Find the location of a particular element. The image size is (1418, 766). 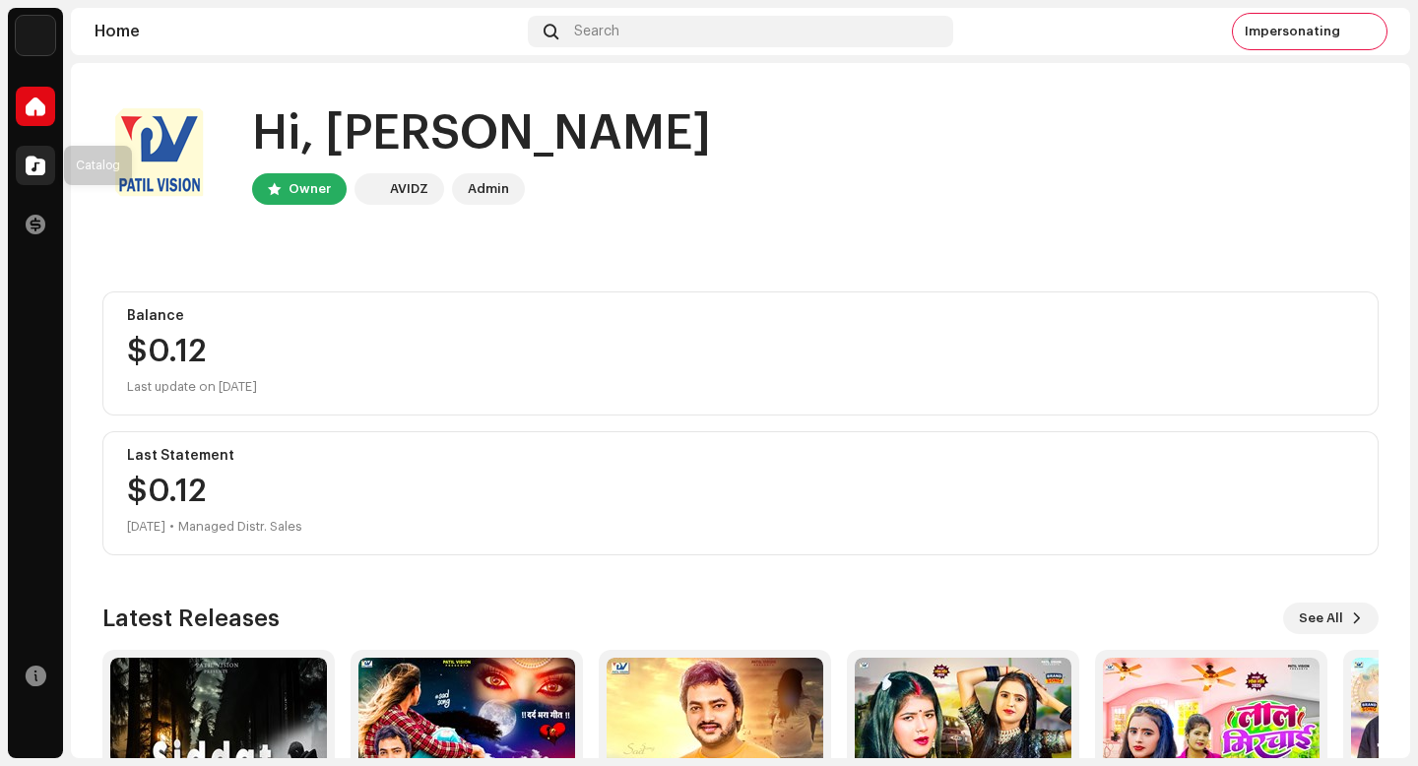

div: Balance is located at coordinates (740, 316).